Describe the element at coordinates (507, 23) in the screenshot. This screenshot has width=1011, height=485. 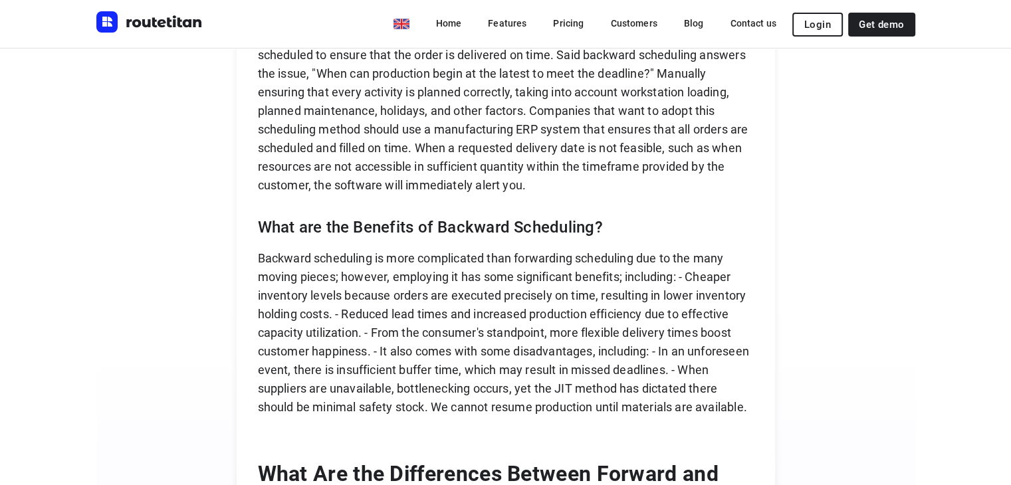
I see `a: Features` at that location.